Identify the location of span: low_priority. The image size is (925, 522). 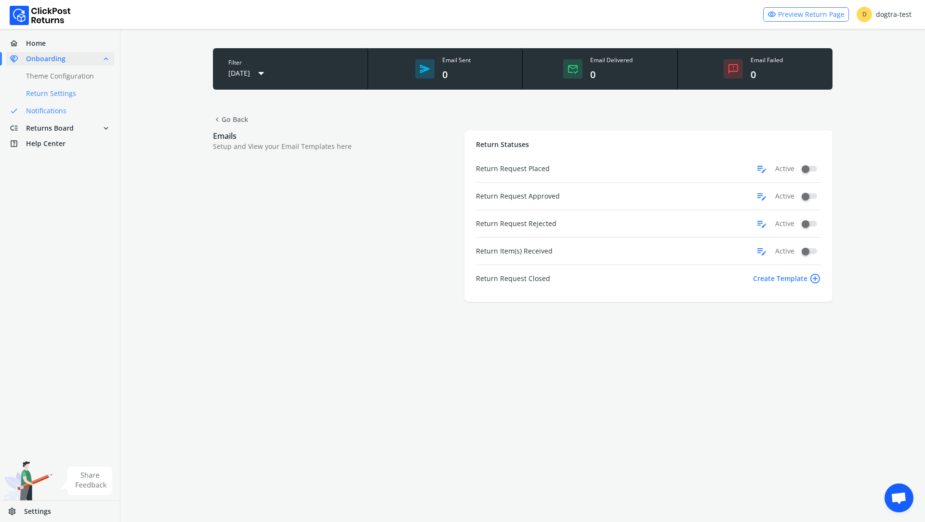
(18, 128).